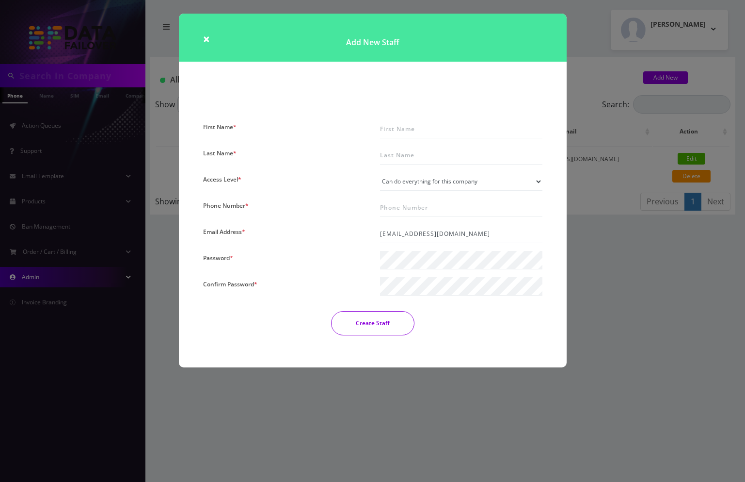 The height and width of the screenshot is (482, 745). I want to click on label: Access Level, so click(222, 179).